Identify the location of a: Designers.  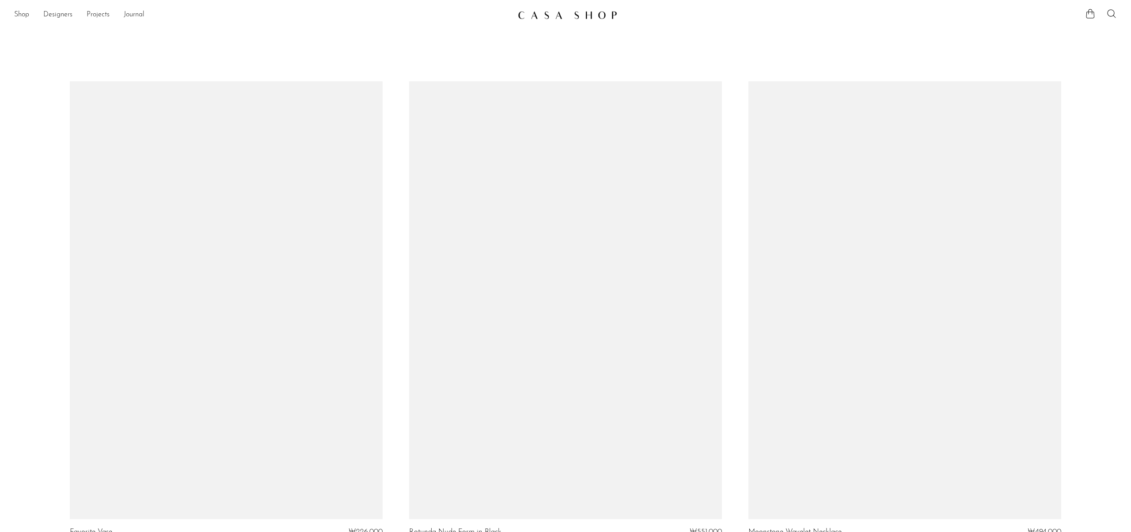
(58, 15).